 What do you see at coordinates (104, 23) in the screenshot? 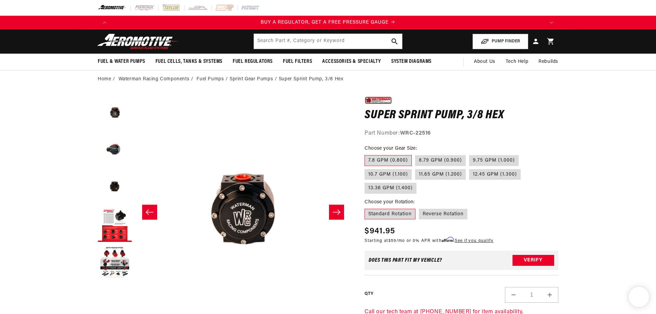
I see `button: Translation missing: en.sections.announcements.previous_announcement` at bounding box center [104, 23].